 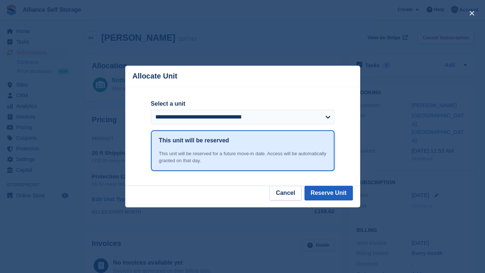 What do you see at coordinates (243, 157) in the screenshot?
I see `div: This unit will be reserved for a future move-in date. Access will be automatically granted on tha...` at bounding box center [243, 157].